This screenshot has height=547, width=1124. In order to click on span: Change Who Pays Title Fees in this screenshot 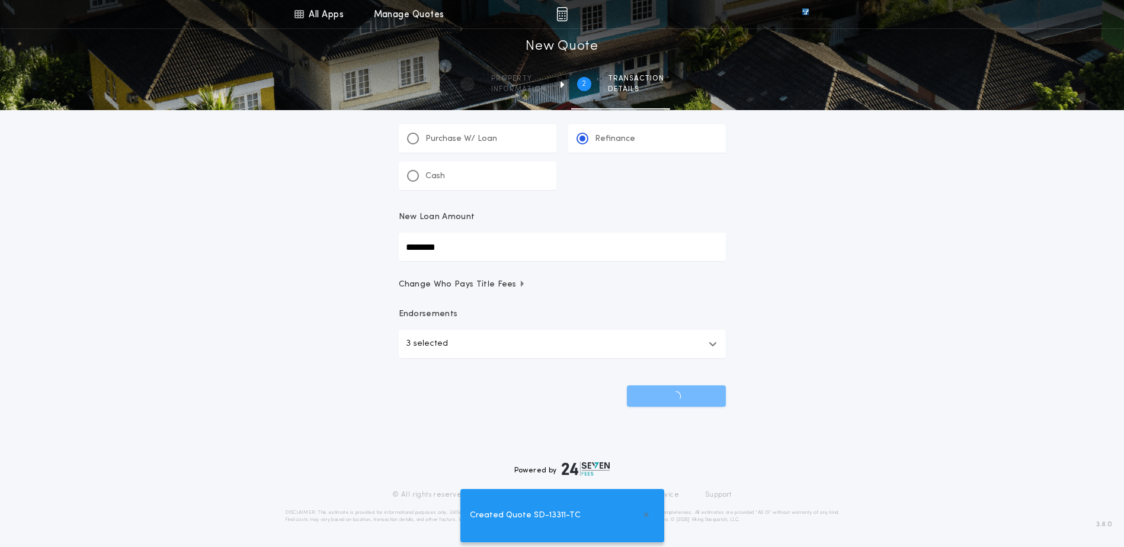, I will do `click(462, 285)`.